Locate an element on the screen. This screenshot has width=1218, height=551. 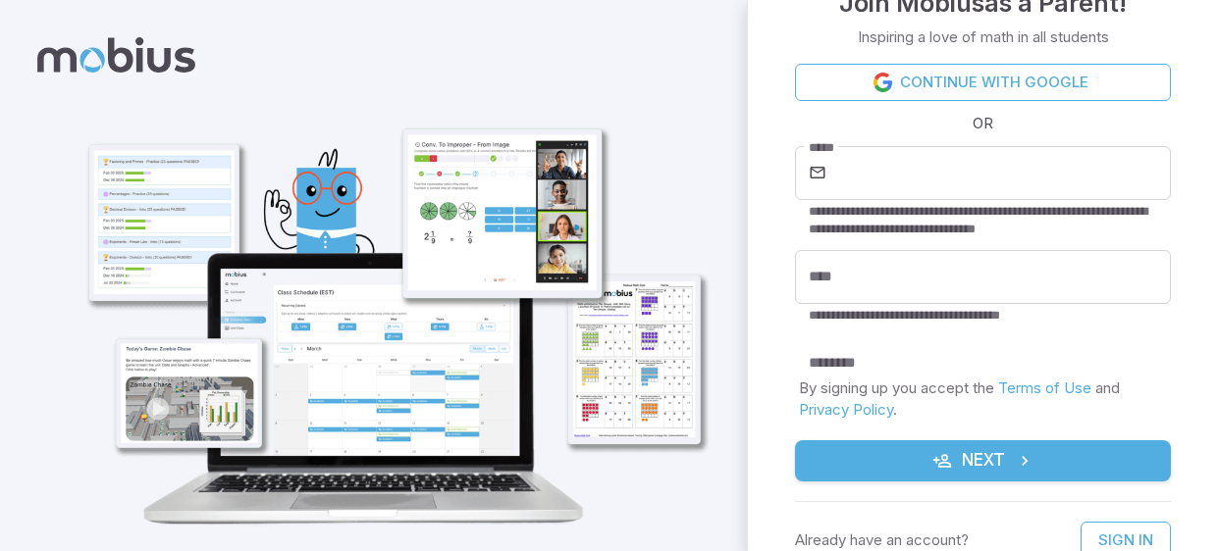
a: Continue with Google is located at coordinates (982, 82).